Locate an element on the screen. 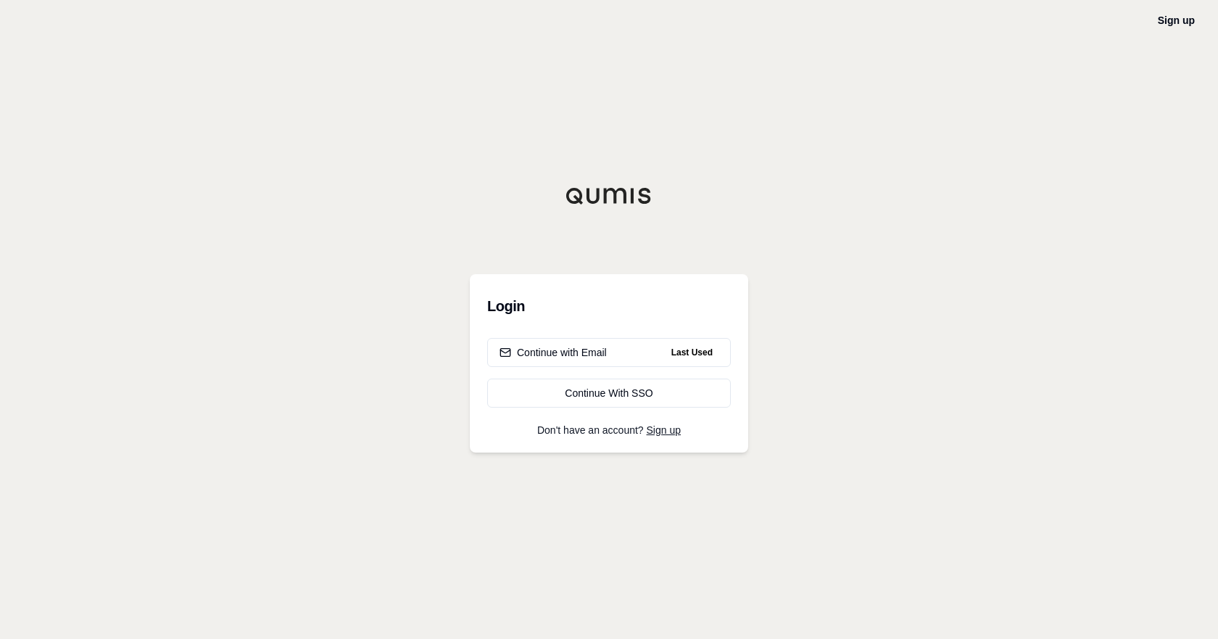 The width and height of the screenshot is (1218, 639). p: Don't have an account? is located at coordinates (609, 430).